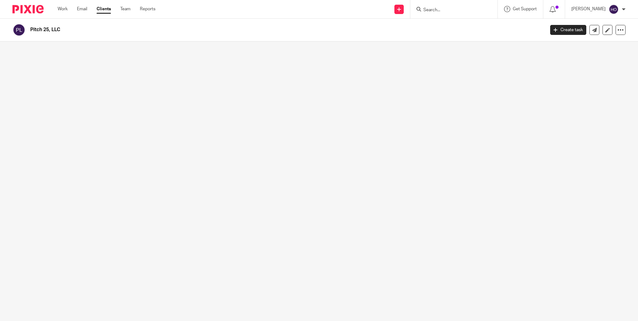 The width and height of the screenshot is (638, 321). Describe the element at coordinates (104, 9) in the screenshot. I see `a: Clients` at that location.